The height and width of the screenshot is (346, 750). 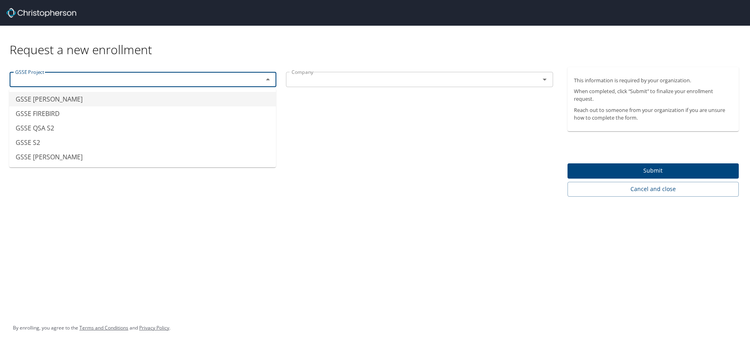 What do you see at coordinates (268, 79) in the screenshot?
I see `button: Close` at bounding box center [268, 79].